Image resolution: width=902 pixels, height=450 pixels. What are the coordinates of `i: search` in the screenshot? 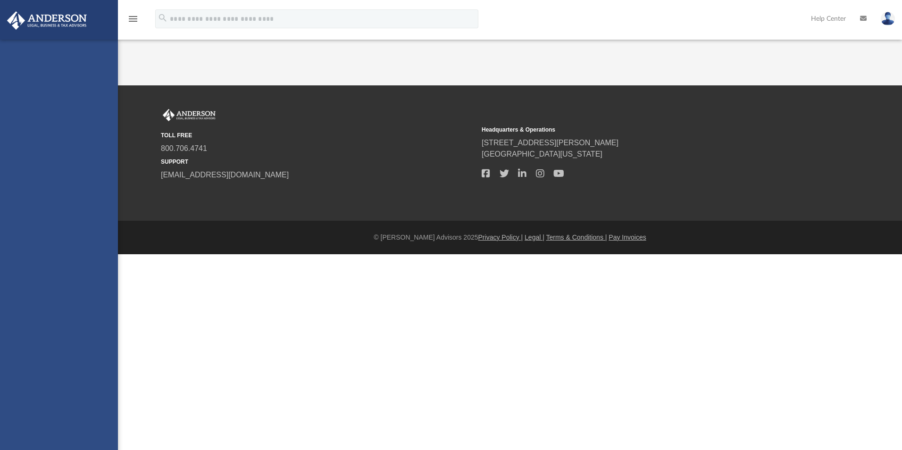 It's located at (163, 18).